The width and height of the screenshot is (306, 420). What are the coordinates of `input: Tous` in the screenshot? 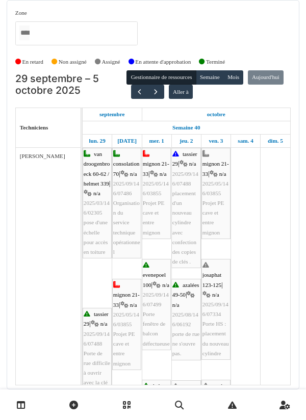 It's located at (24, 33).